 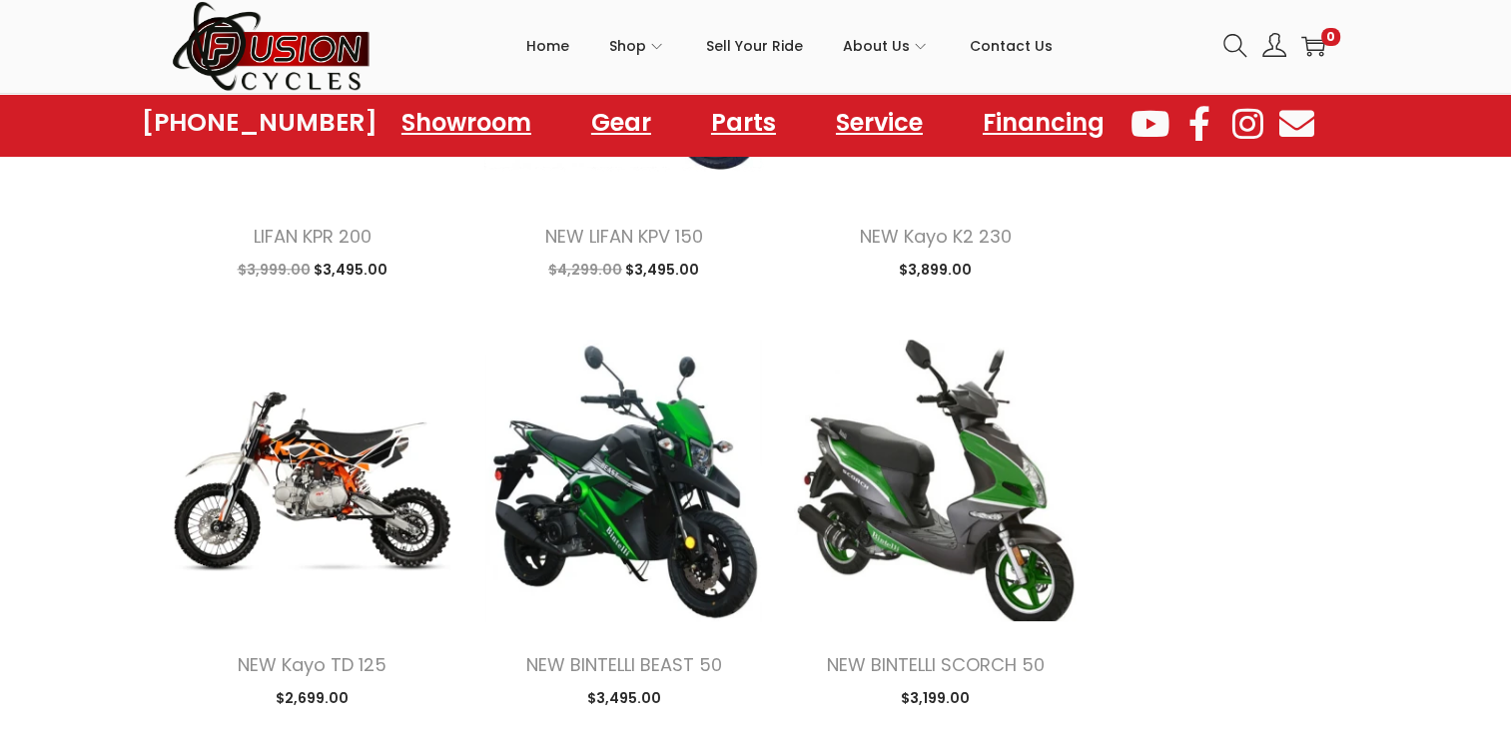 What do you see at coordinates (886, 46) in the screenshot?
I see `a: About Us` at bounding box center [886, 46].